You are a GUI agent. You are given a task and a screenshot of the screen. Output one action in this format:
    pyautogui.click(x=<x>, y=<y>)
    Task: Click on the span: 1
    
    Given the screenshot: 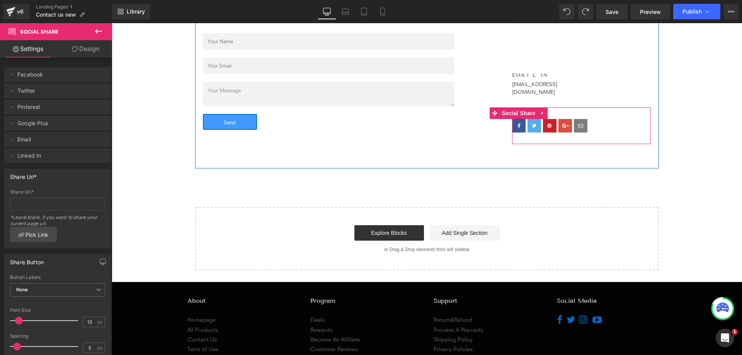 What is the action you would take?
    pyautogui.click(x=735, y=332)
    